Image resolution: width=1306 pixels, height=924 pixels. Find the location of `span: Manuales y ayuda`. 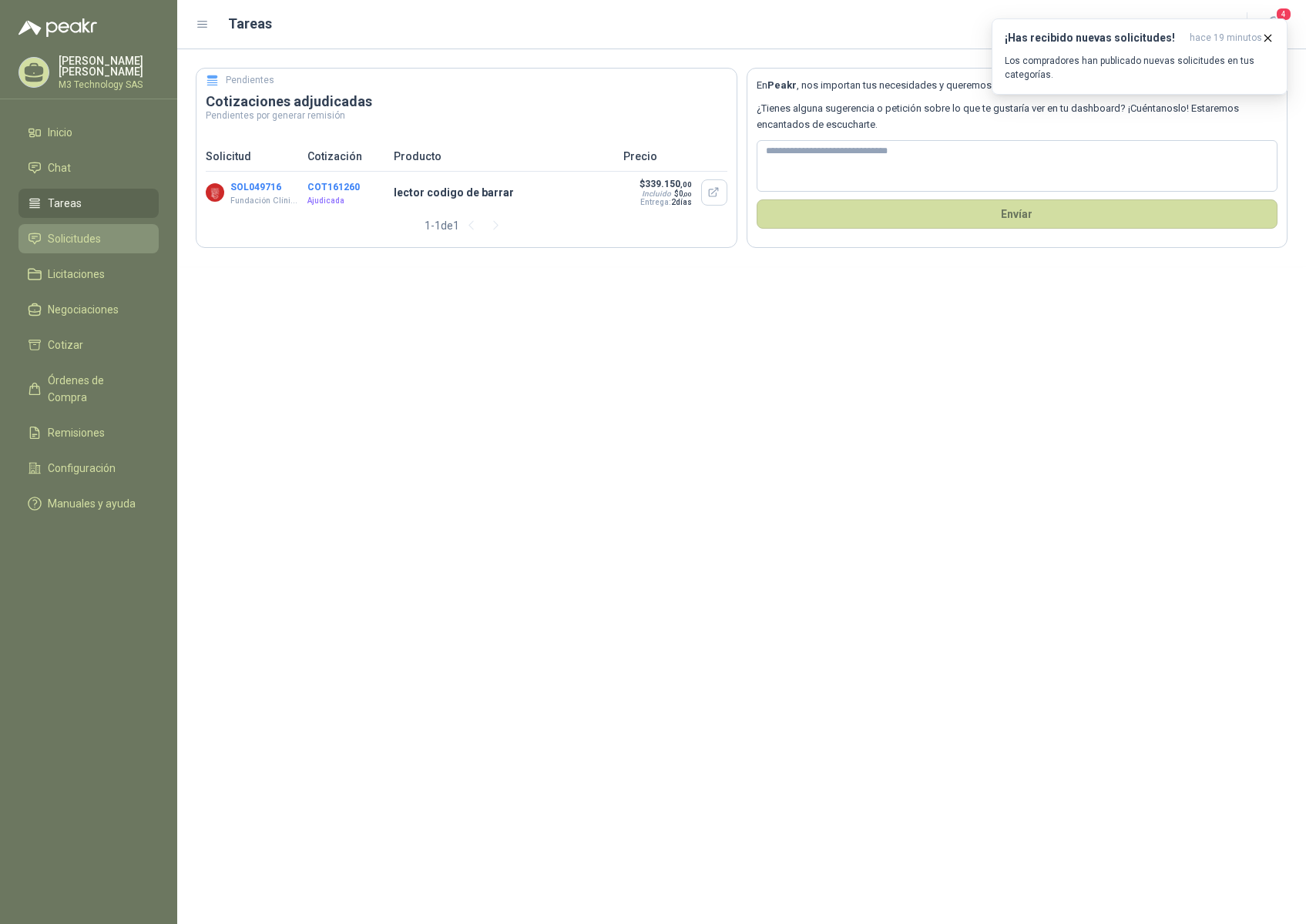

span: Manuales y ayuda is located at coordinates (91, 504).